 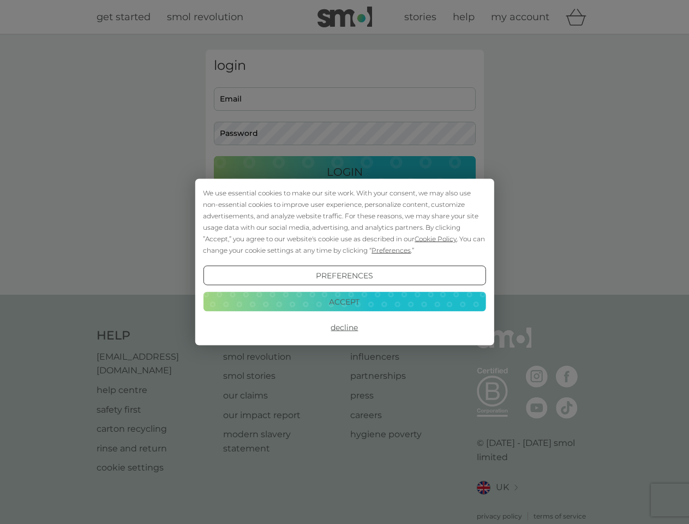 I want to click on button: Preferences, so click(x=344, y=276).